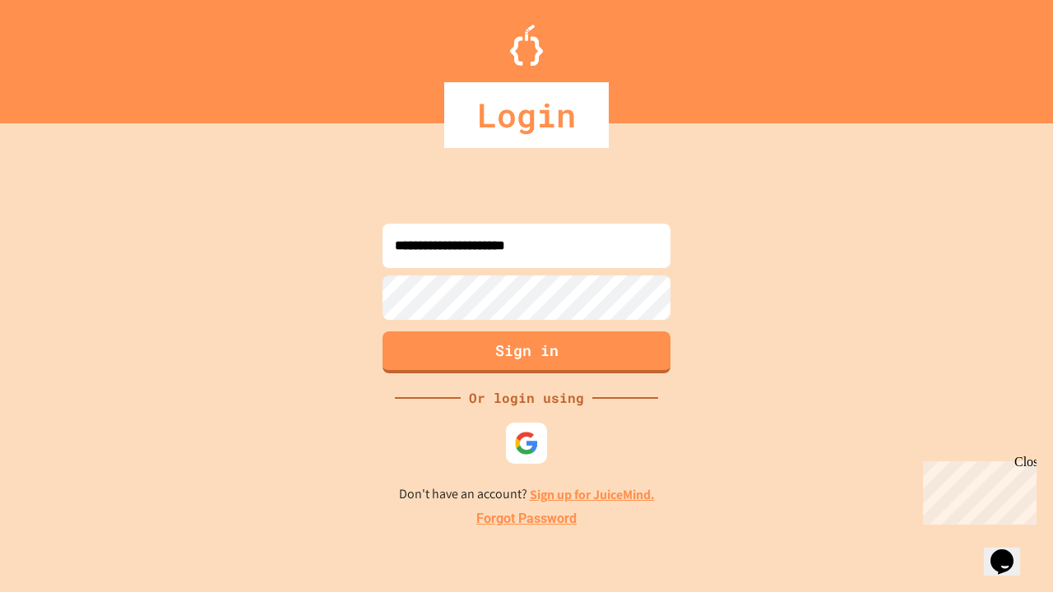 The image size is (1053, 592). I want to click on button: Sign in, so click(526, 352).